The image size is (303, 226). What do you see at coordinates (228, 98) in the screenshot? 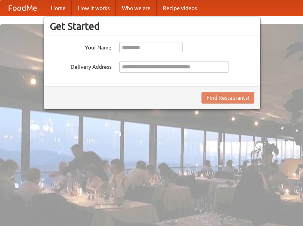
I see `button: Find Restaurants!` at bounding box center [228, 98].